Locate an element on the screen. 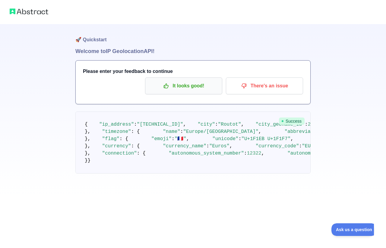 The image size is (386, 248). span: "abbreviation" is located at coordinates (305, 132).